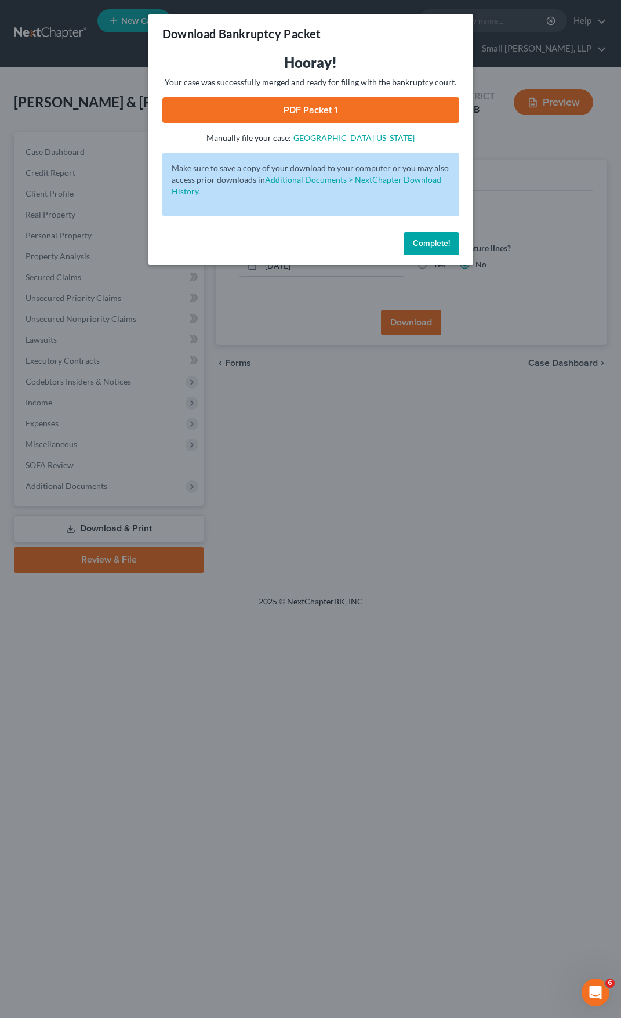  I want to click on h3: Download Bankruptcy Packet, so click(242, 34).